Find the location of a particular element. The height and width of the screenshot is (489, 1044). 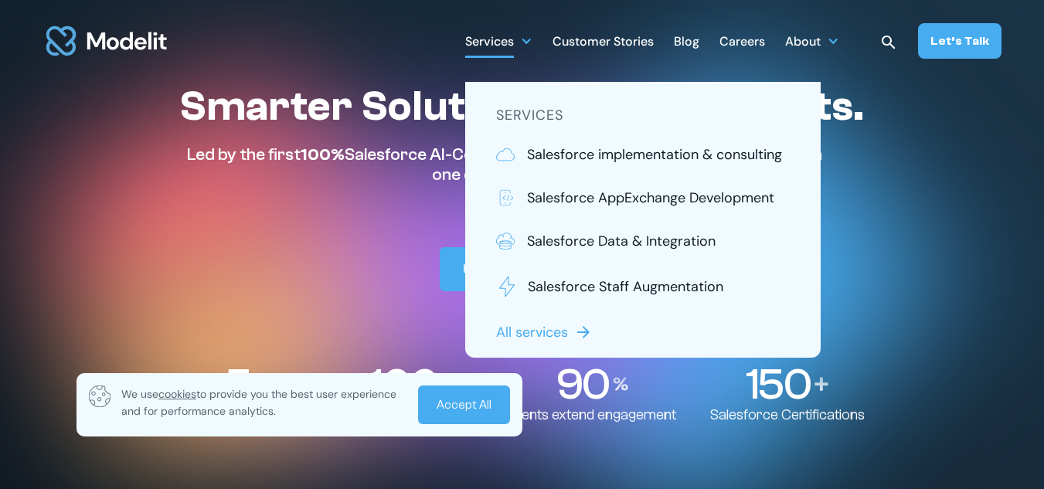

img: arrow is located at coordinates (584, 332).